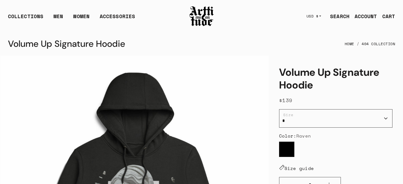 The image size is (403, 184). Describe the element at coordinates (336, 136) in the screenshot. I see `div: Color:` at that location.